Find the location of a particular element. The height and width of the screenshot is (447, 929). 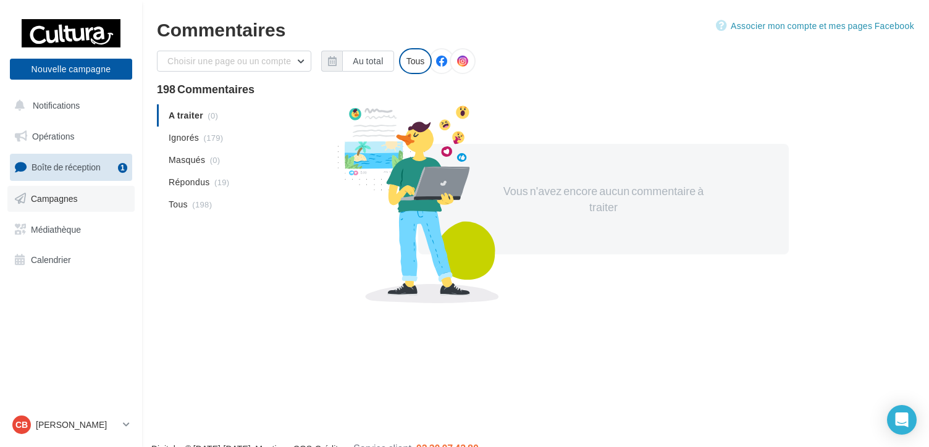

span: (19) is located at coordinates (222, 182).